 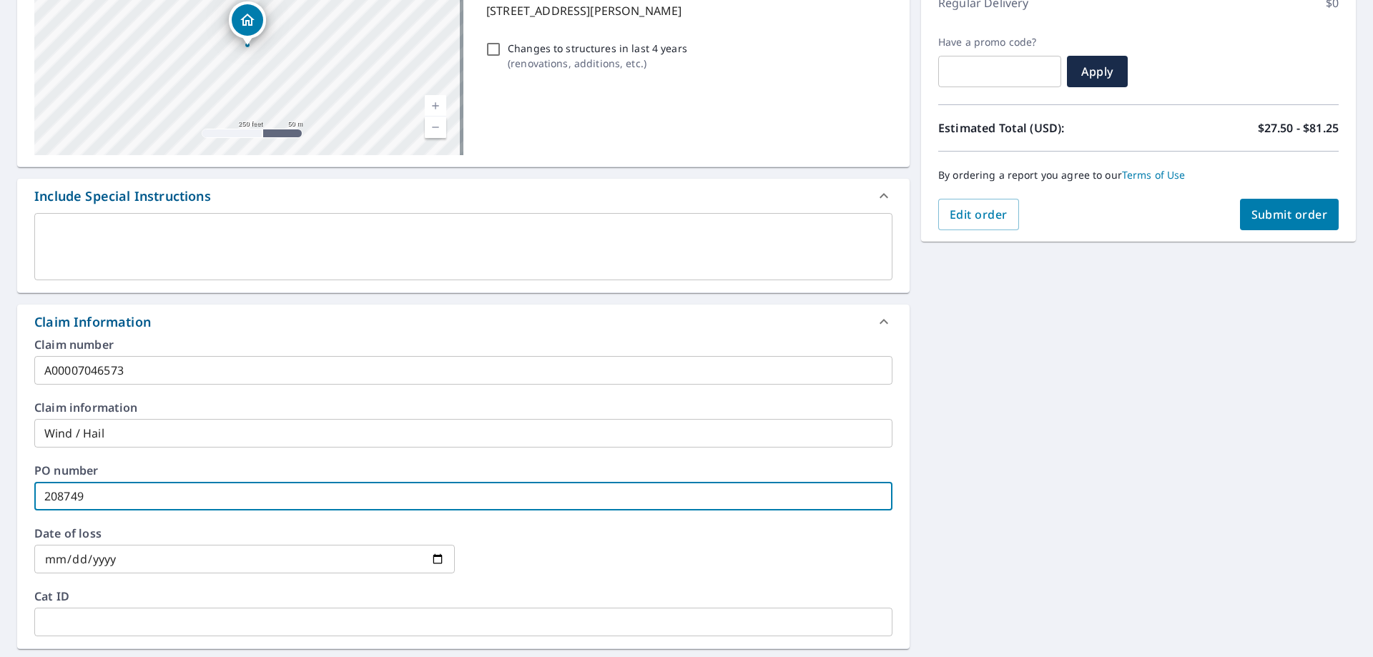 I want to click on p: $27.50 - $81.25, so click(x=1298, y=128).